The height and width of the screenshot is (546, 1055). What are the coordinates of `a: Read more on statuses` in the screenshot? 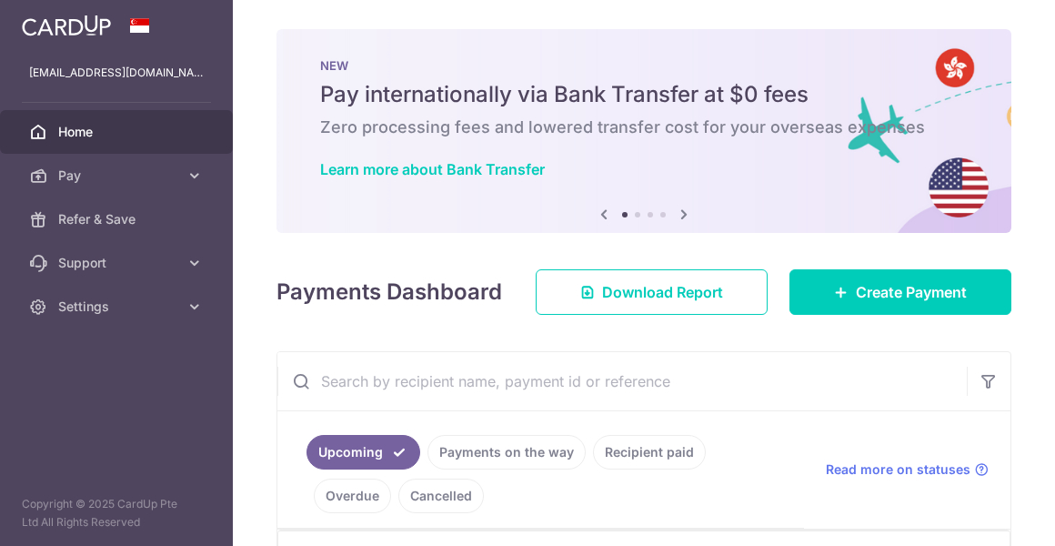 It's located at (907, 469).